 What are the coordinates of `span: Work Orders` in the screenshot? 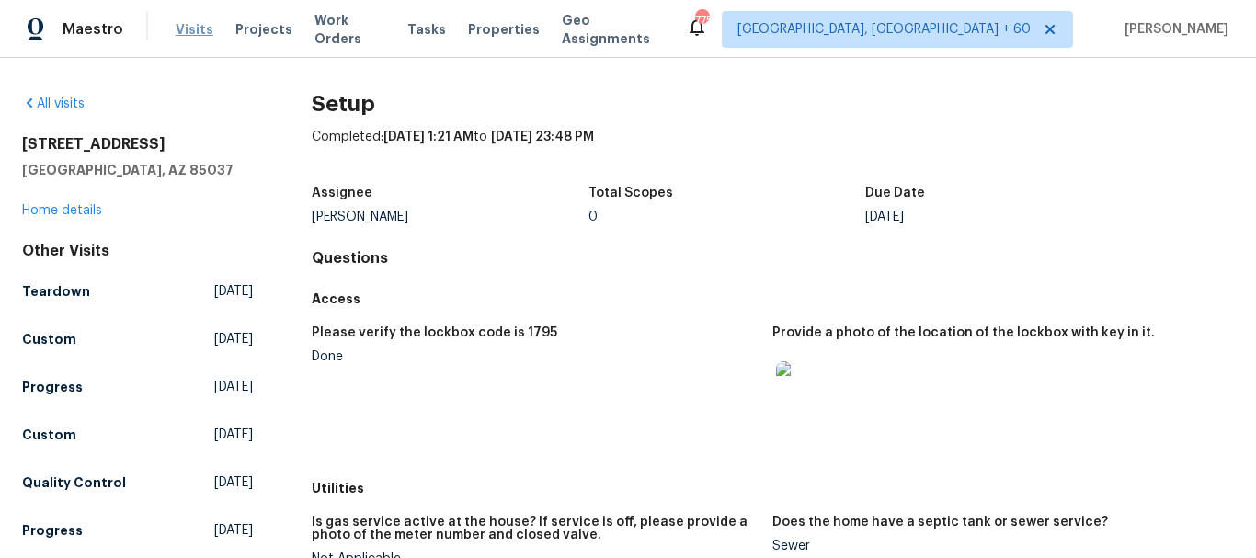 It's located at (349, 29).